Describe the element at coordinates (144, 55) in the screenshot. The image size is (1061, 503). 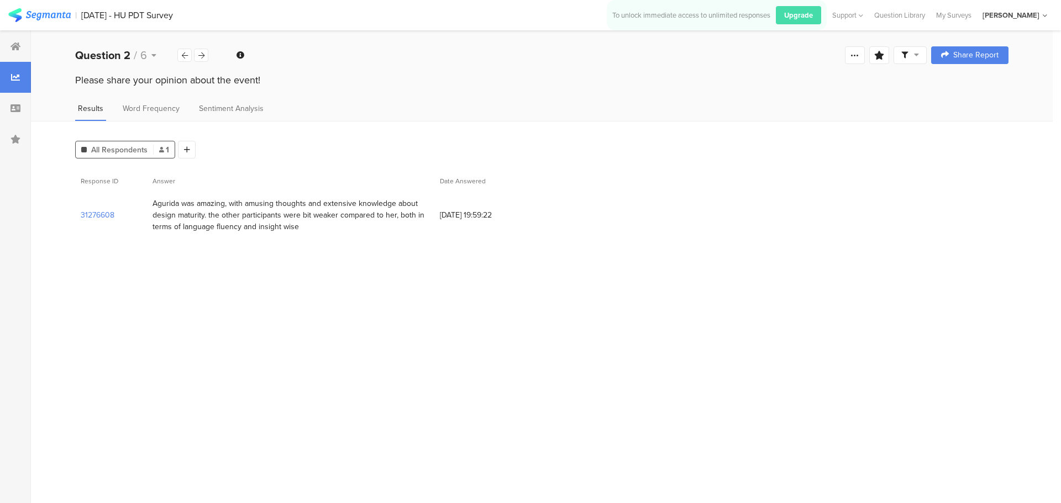
I see `span: 6` at that location.